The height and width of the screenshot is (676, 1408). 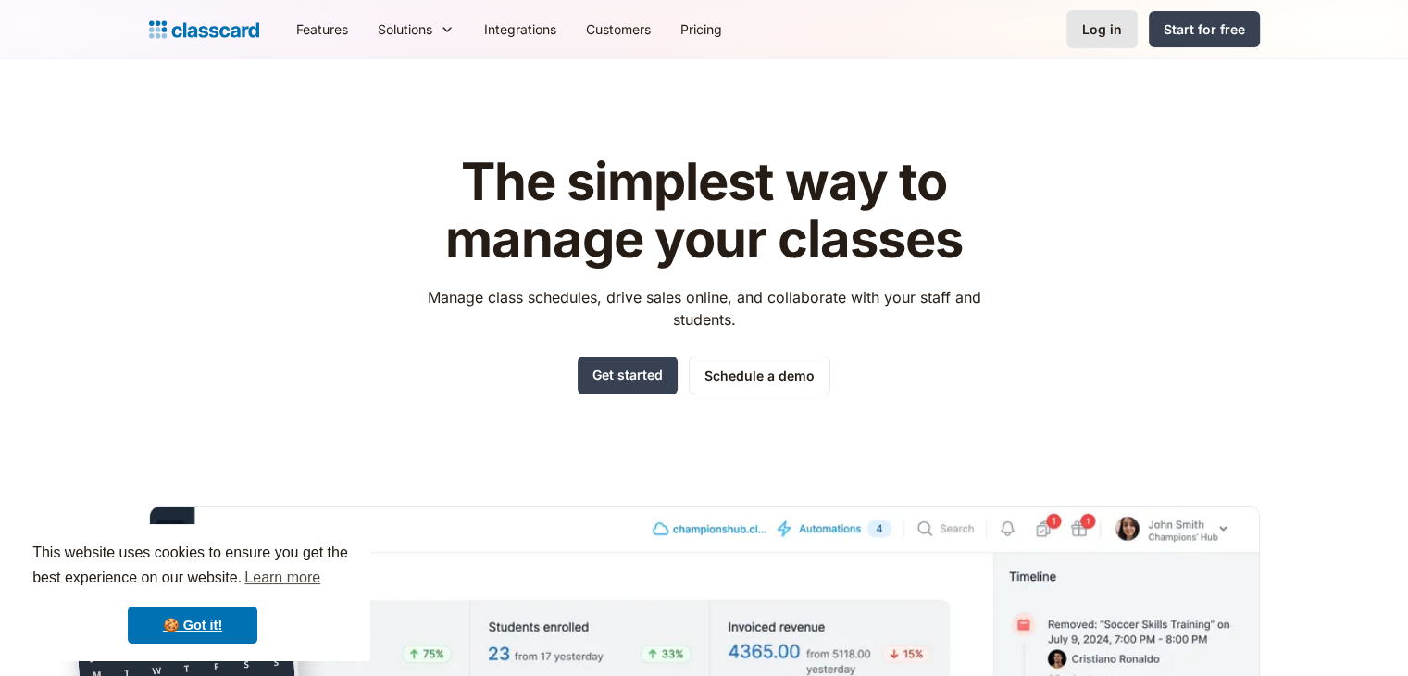 What do you see at coordinates (520, 29) in the screenshot?
I see `a: Integrations` at bounding box center [520, 29].